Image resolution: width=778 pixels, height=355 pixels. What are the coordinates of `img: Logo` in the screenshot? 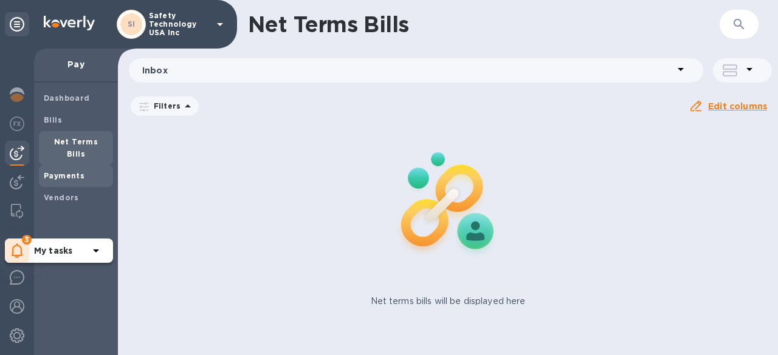 It's located at (69, 23).